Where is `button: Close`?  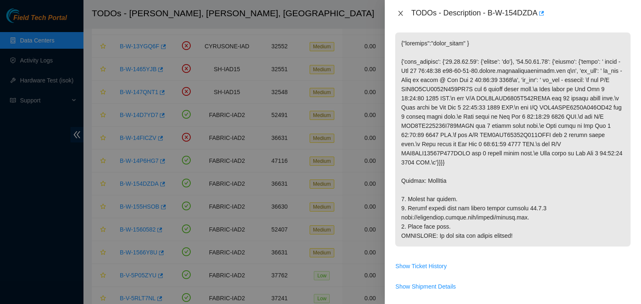
button: Close is located at coordinates (400, 13).